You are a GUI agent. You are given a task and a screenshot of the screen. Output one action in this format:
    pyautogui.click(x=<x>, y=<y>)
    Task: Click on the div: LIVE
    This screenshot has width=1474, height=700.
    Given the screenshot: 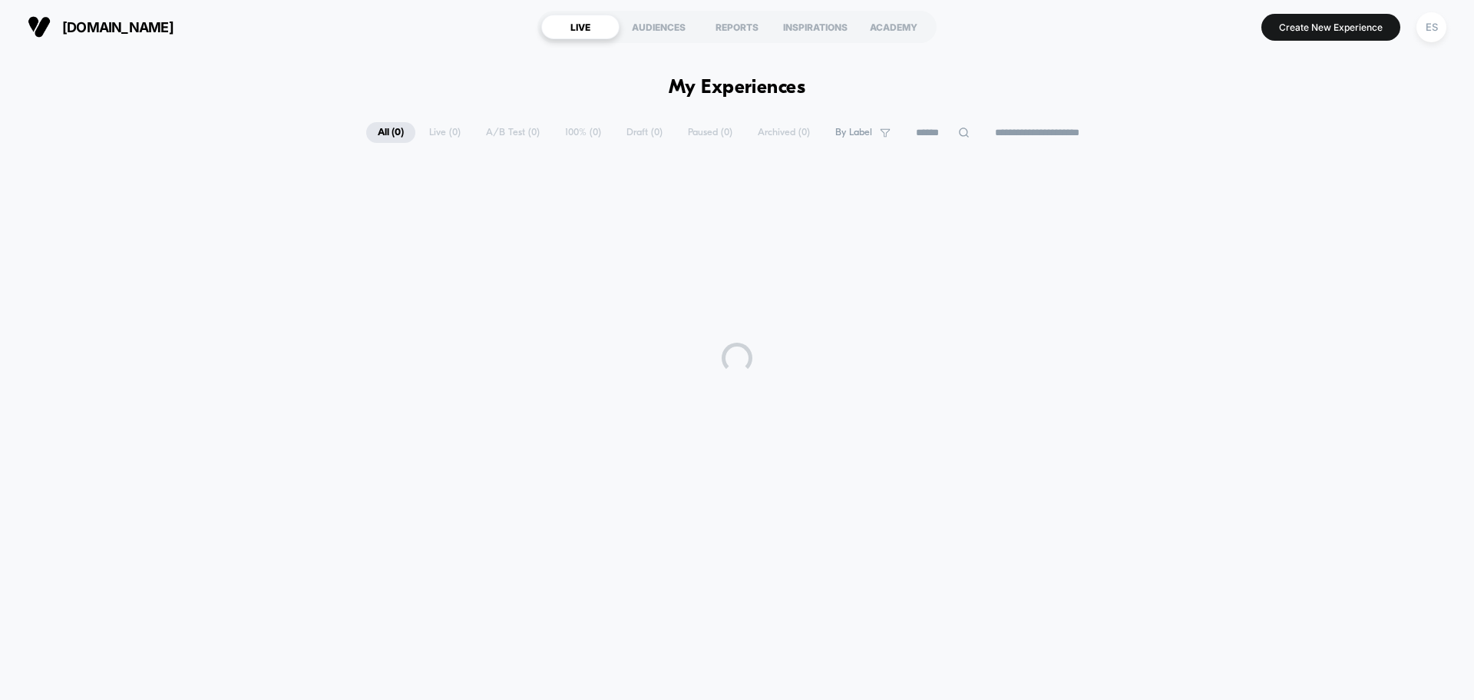 What is the action you would take?
    pyautogui.click(x=581, y=27)
    